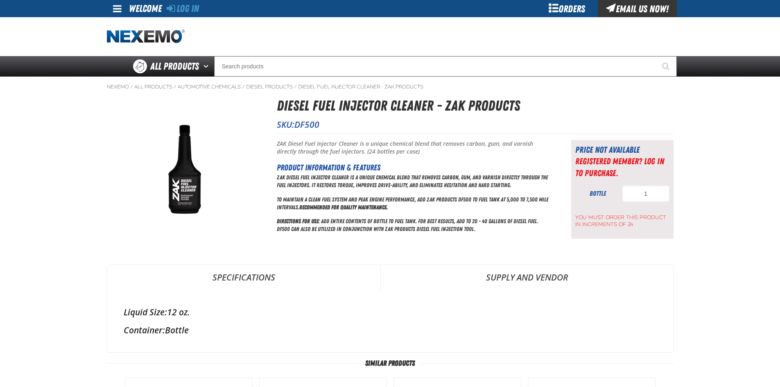 Image resolution: width=780 pixels, height=387 pixels. I want to click on label: Container:, so click(144, 330).